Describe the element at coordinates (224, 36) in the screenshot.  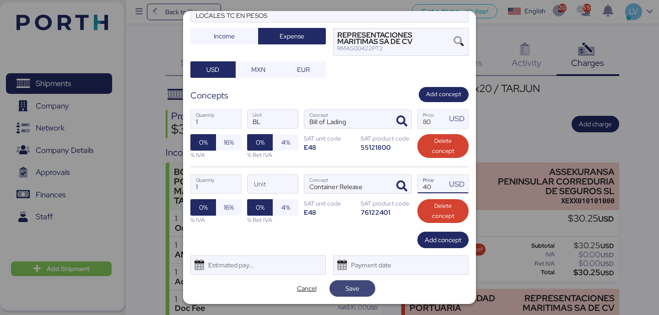
I see `span: Income` at that location.